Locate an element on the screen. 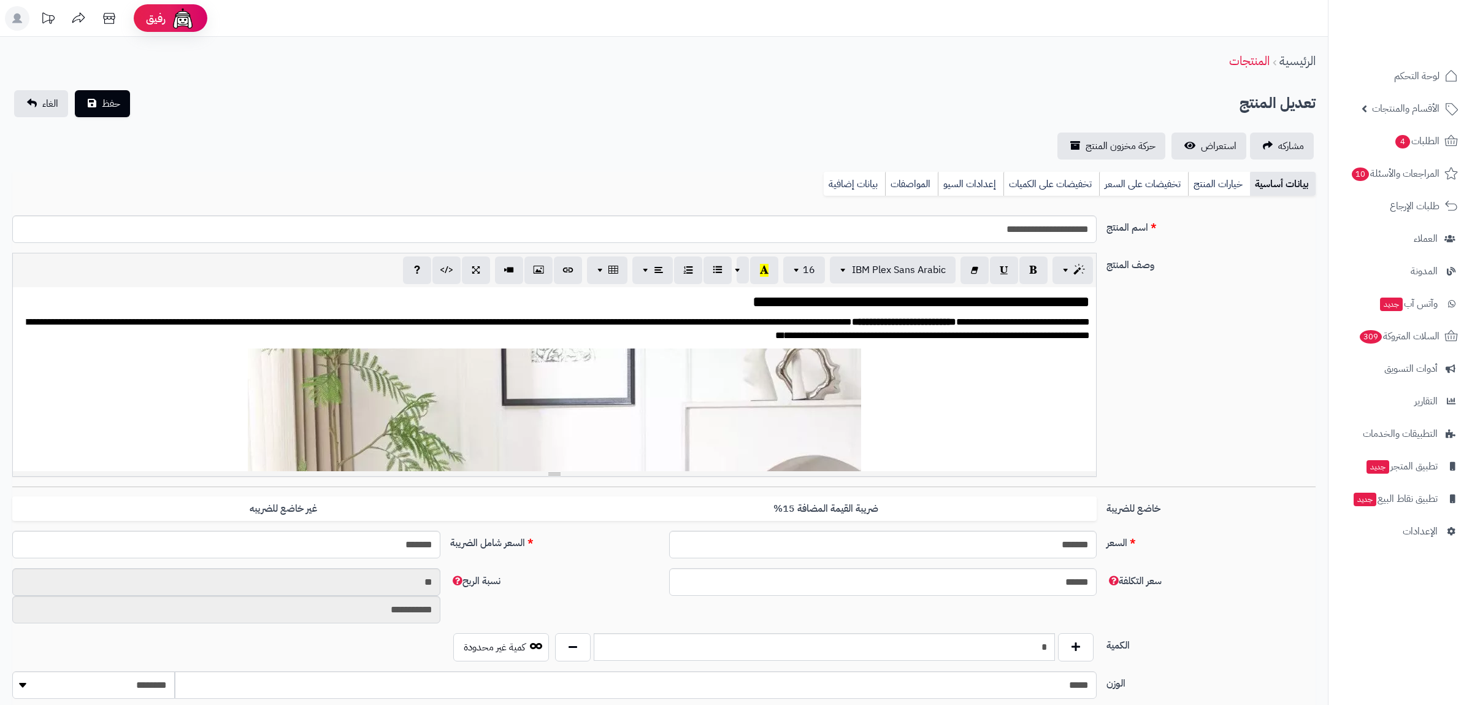 The image size is (1472, 705). a: تطبيق نقاط البيعجديد is located at coordinates (1400, 499).